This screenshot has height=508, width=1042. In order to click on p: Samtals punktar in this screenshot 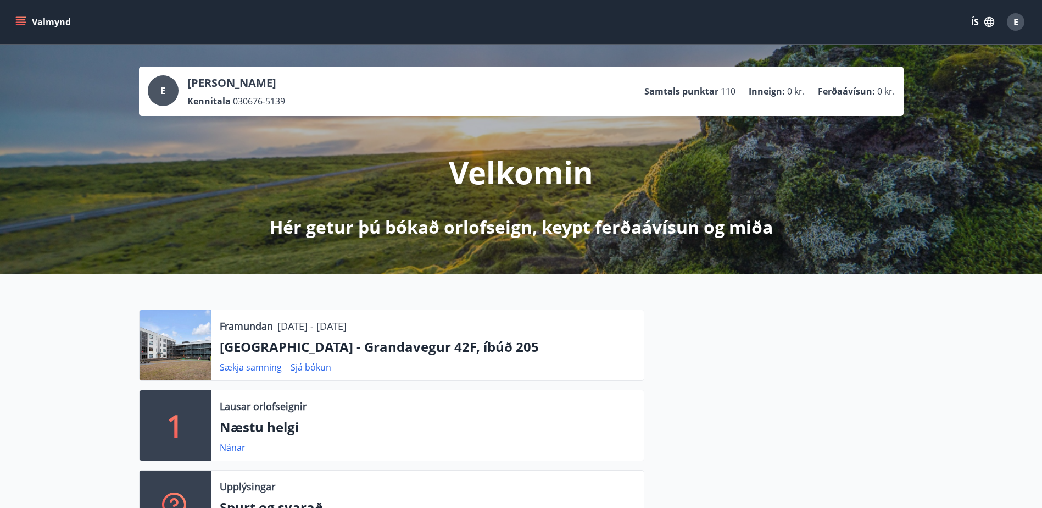, I will do `click(681, 91)`.